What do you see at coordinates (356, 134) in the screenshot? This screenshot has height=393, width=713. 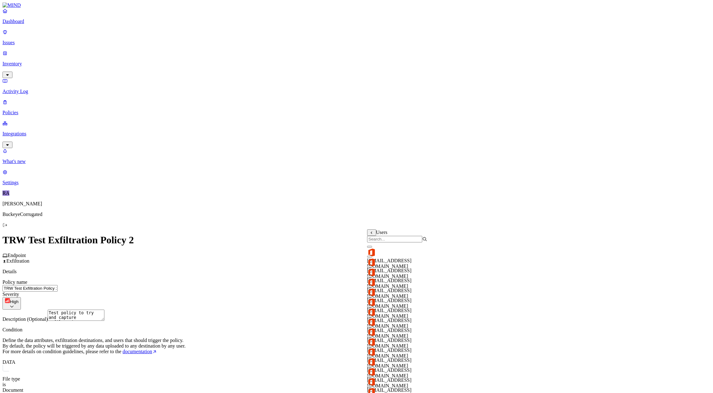 I see `p: Integrations` at bounding box center [356, 134].